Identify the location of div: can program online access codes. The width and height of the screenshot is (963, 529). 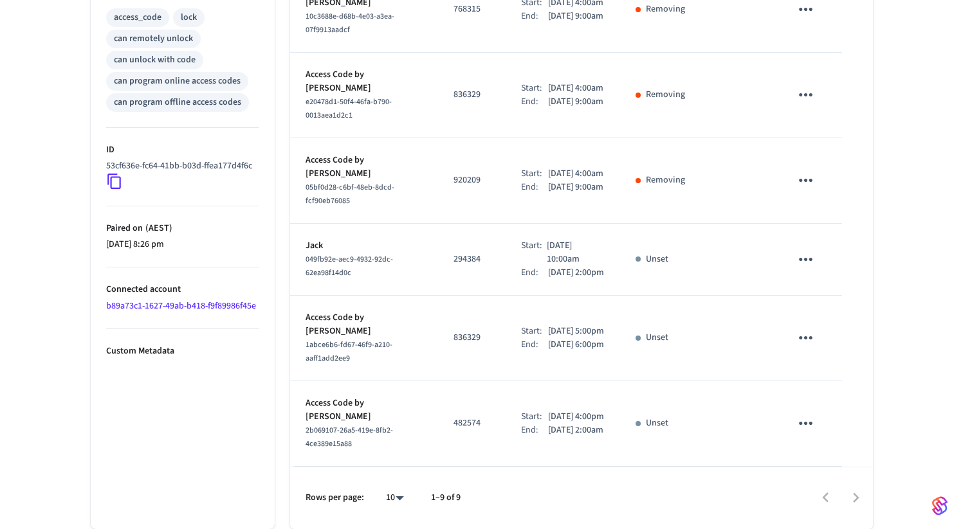
(177, 81).